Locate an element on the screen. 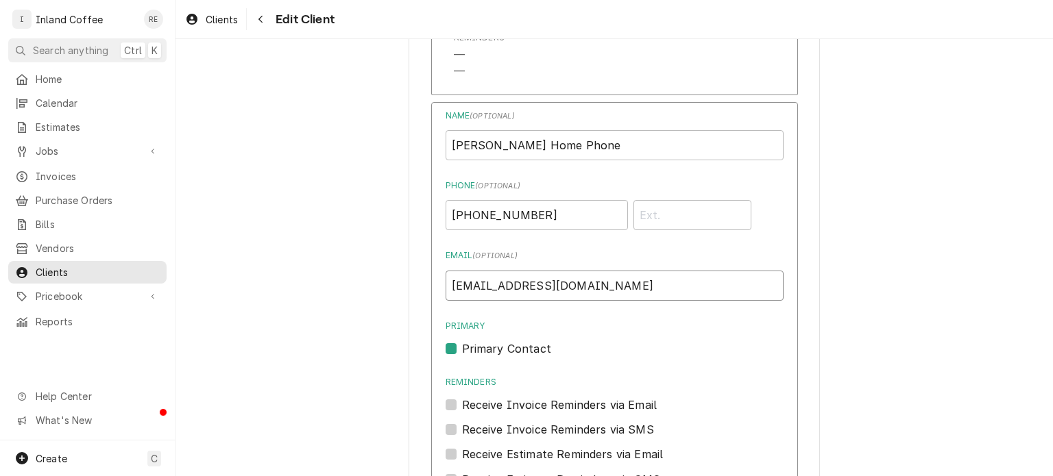  span: Jobs is located at coordinates (87, 151).